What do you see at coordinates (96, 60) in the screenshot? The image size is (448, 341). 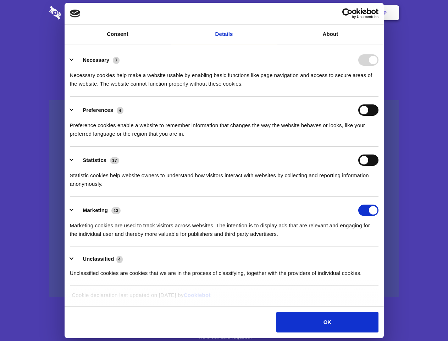 I see `label: Necessary` at bounding box center [96, 60].